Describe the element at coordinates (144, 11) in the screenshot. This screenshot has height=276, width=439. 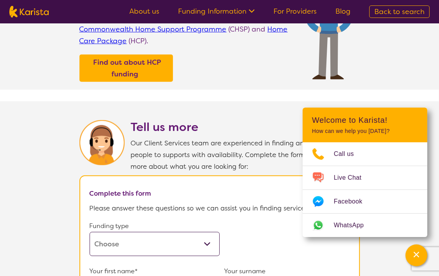
I see `a: About us` at that location.